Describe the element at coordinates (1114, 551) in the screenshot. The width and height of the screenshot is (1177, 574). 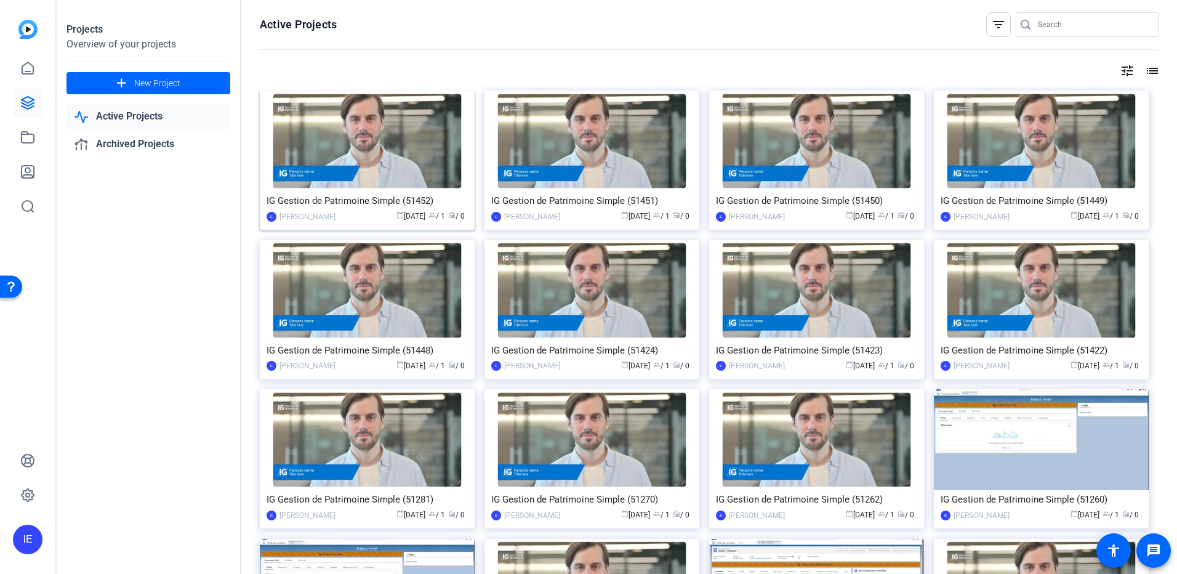
I see `mat-icon: accessibility` at that location.